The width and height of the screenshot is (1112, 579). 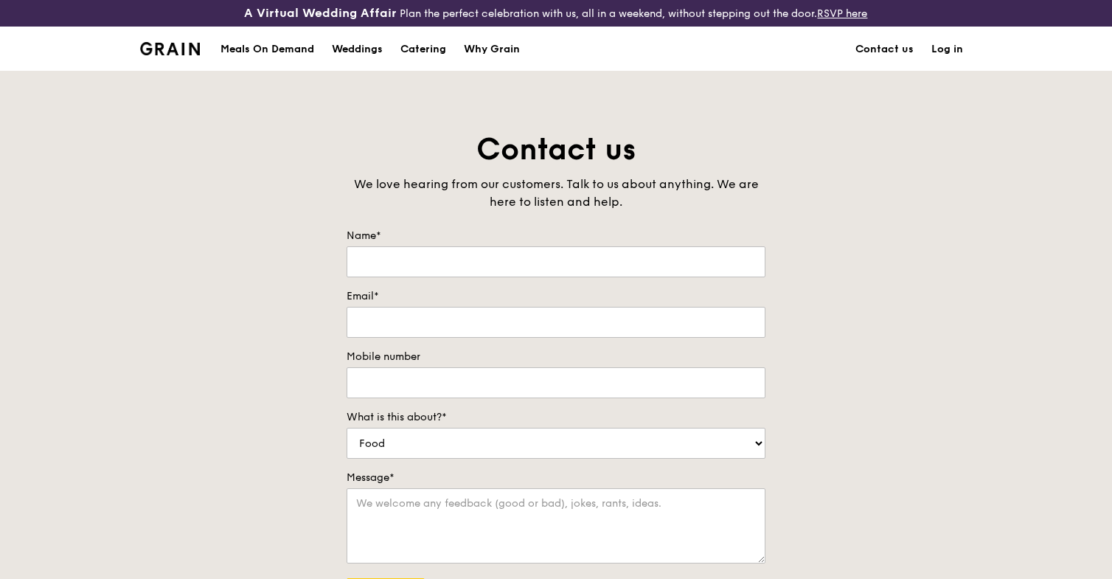 I want to click on h1: Contact us, so click(x=556, y=150).